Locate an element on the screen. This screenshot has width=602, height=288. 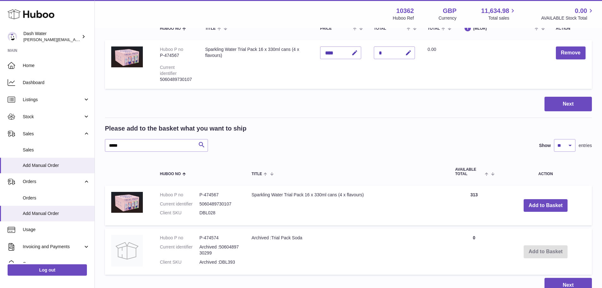
span: Usage is located at coordinates (56, 229).